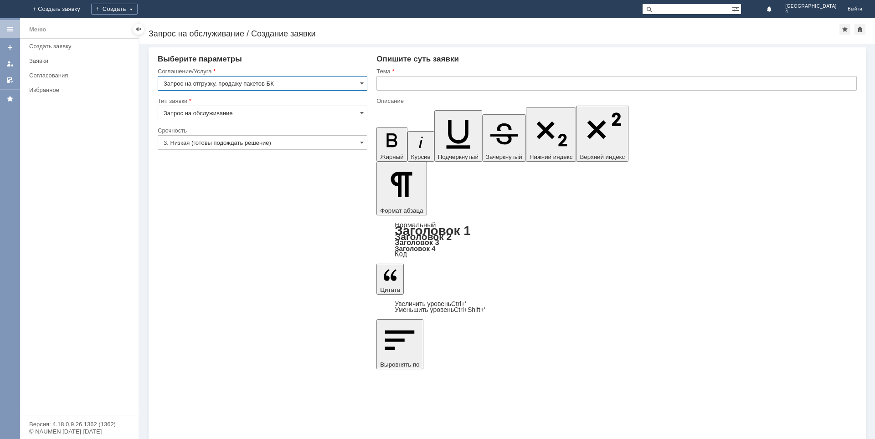 The width and height of the screenshot is (875, 439). Describe the element at coordinates (737, 8) in the screenshot. I see `span: Расширенный поиск` at that location.